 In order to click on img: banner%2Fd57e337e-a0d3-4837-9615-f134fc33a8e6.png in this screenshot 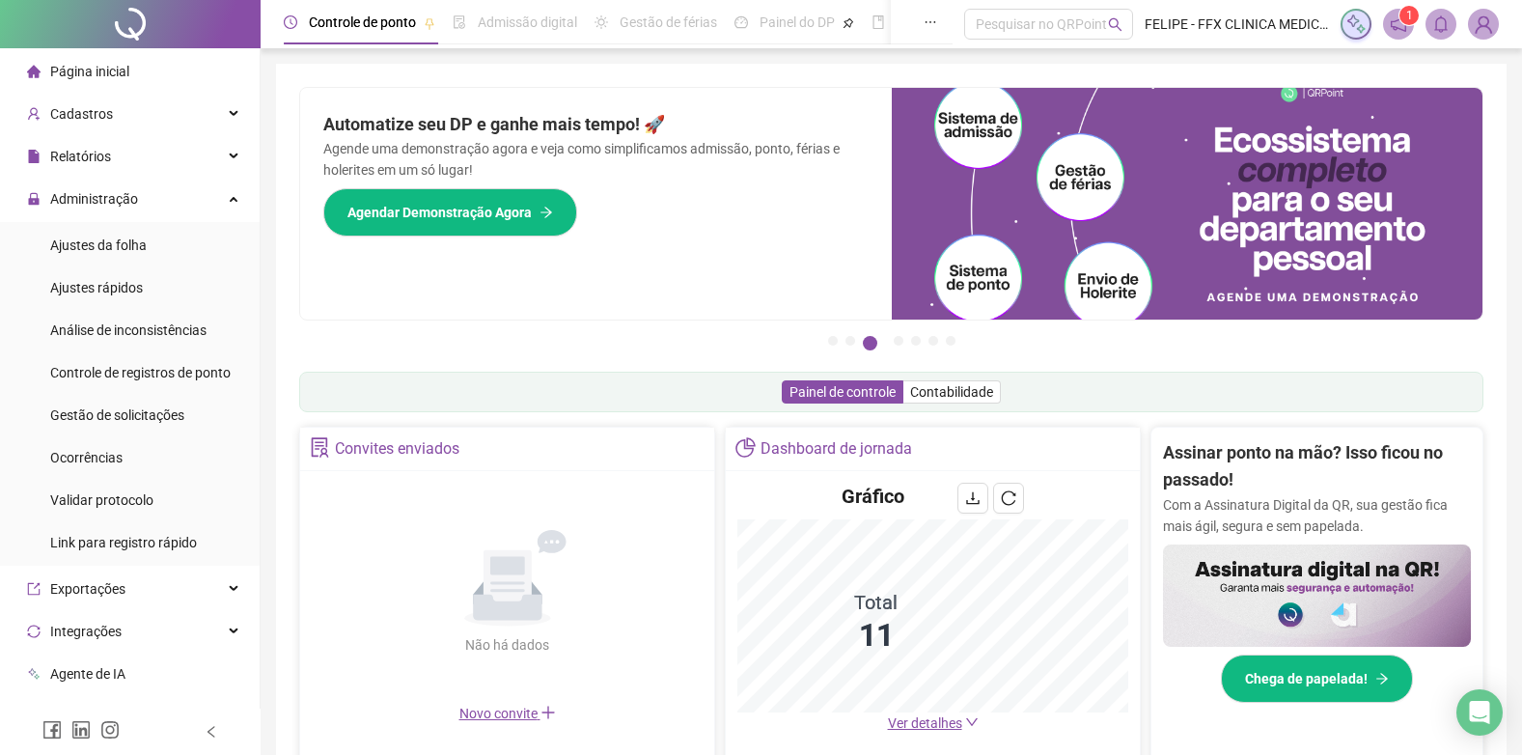, I will do `click(1187, 204)`.